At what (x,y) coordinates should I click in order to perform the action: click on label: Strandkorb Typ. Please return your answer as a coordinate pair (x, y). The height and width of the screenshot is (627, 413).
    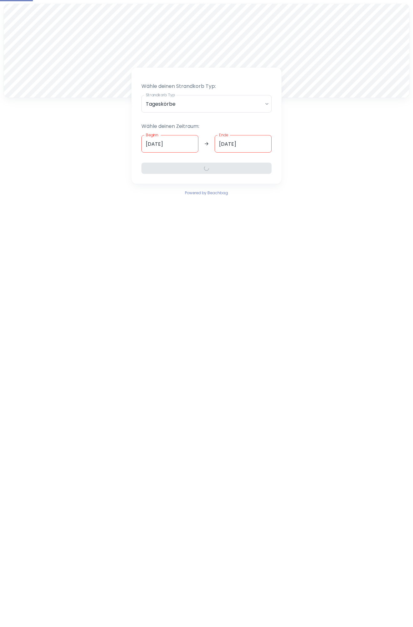
    Looking at the image, I should click on (160, 95).